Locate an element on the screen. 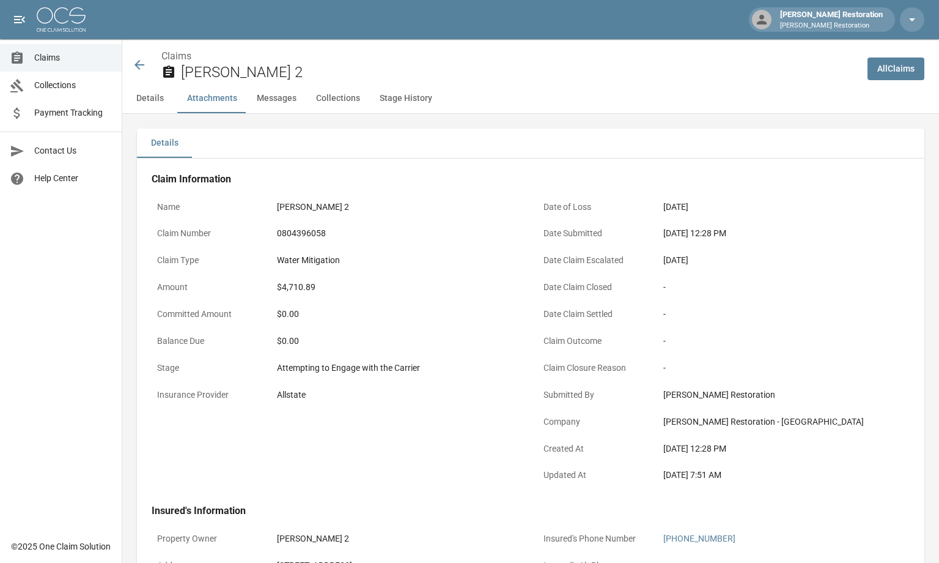  img: ocs-logo-white-transparent.png is located at coordinates (61, 20).